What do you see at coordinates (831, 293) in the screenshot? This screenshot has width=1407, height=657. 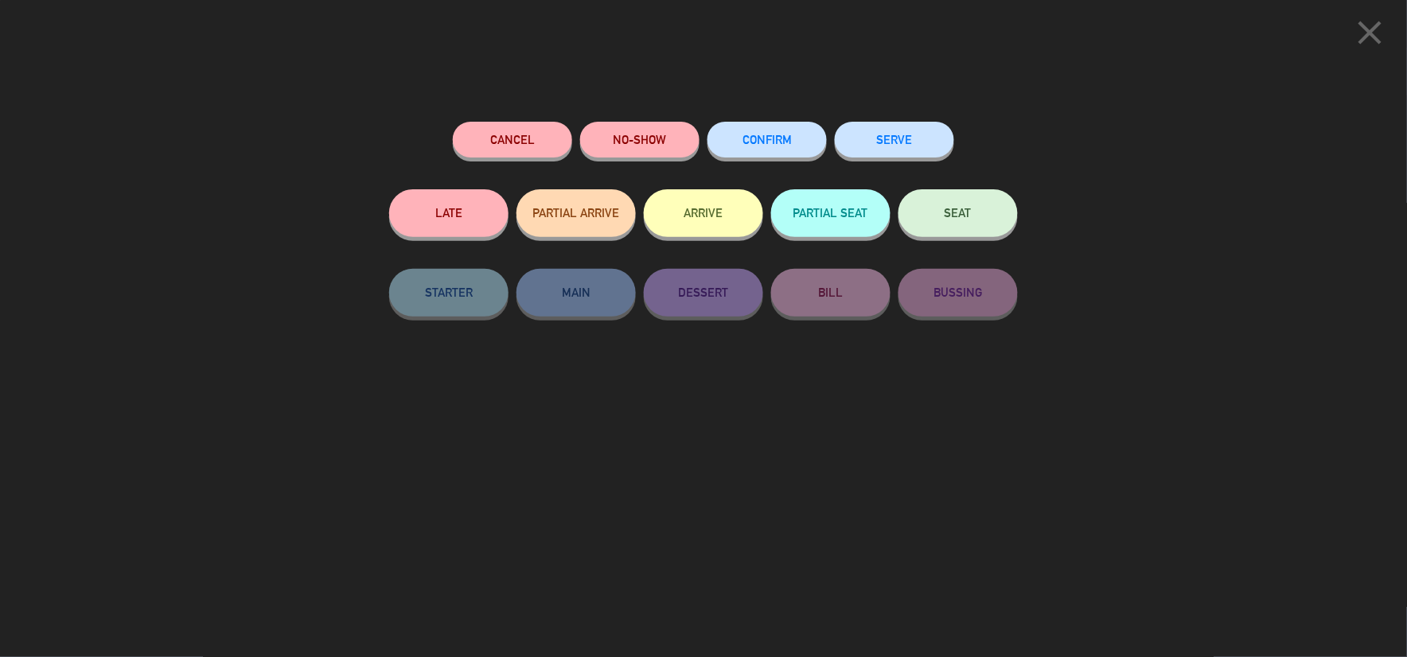 I see `button: BILL` at bounding box center [831, 293].